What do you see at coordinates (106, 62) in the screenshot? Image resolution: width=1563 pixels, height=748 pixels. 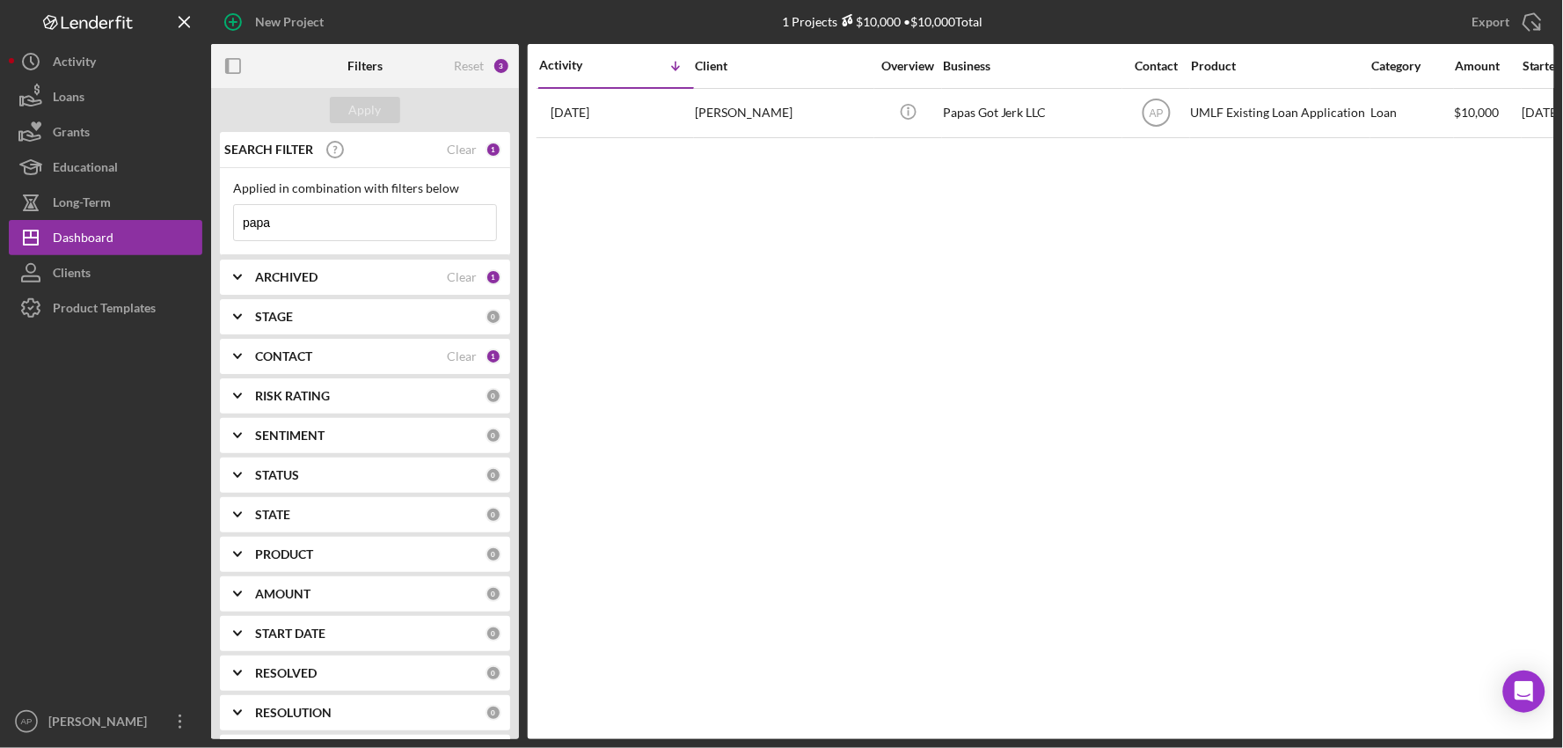 I see `button: Activity` at bounding box center [106, 62].